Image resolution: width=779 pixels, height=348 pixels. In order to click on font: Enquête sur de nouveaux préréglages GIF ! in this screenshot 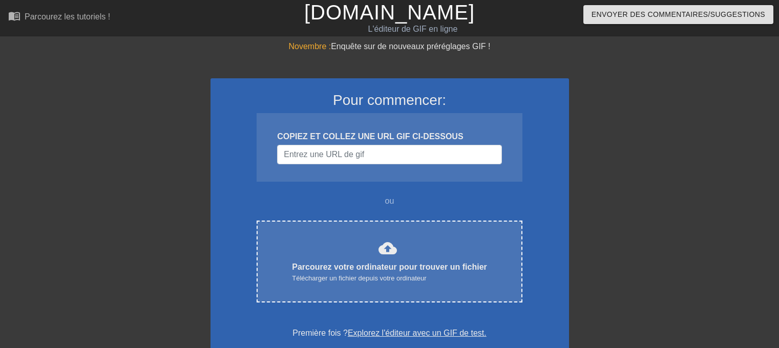, I will do `click(410, 46)`.